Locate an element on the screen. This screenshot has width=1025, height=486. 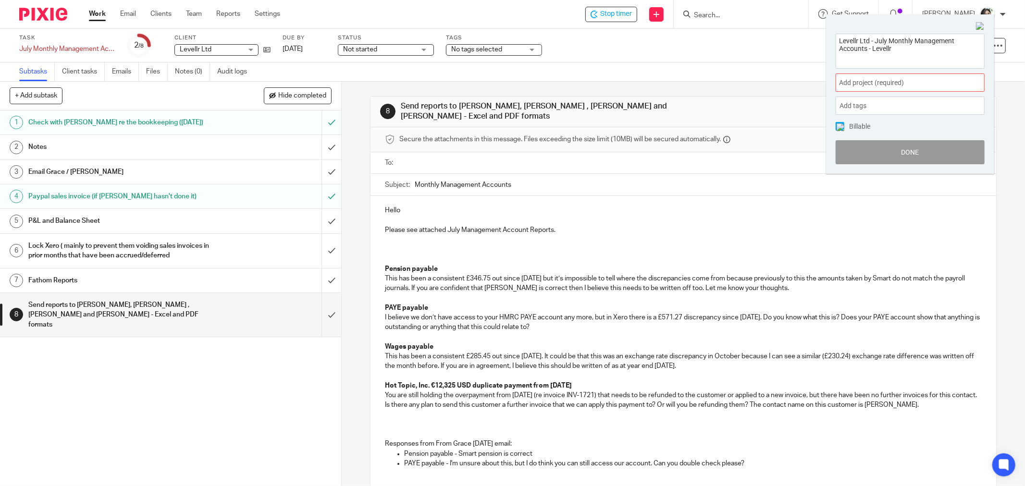
a: Emails is located at coordinates (125, 72).